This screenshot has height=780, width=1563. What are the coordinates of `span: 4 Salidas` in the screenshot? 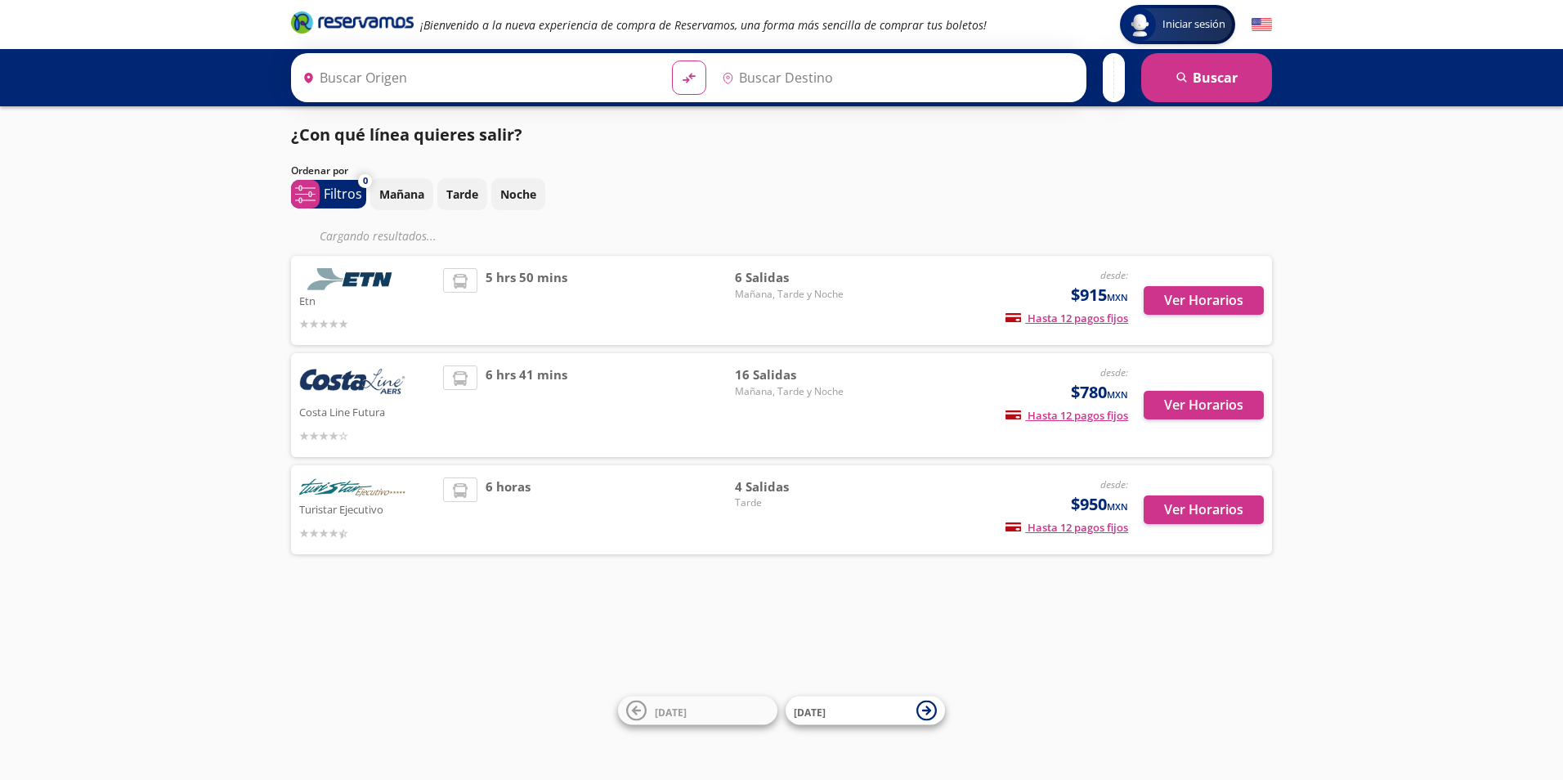 It's located at (792, 486).